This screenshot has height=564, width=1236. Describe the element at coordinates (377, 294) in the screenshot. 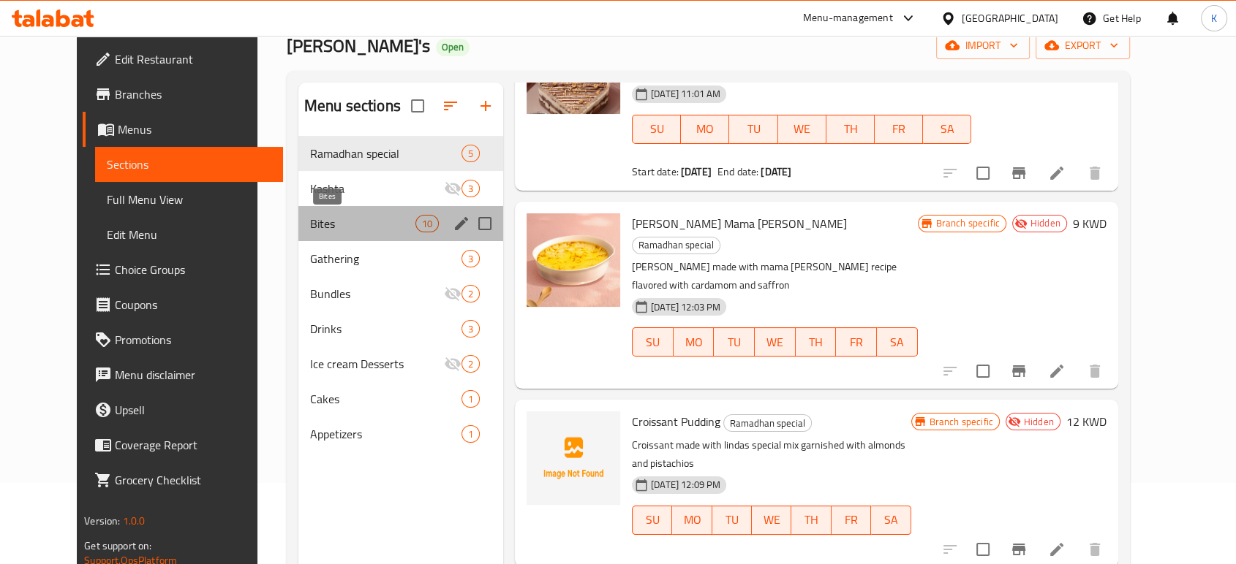

I see `span: Bundles` at that location.